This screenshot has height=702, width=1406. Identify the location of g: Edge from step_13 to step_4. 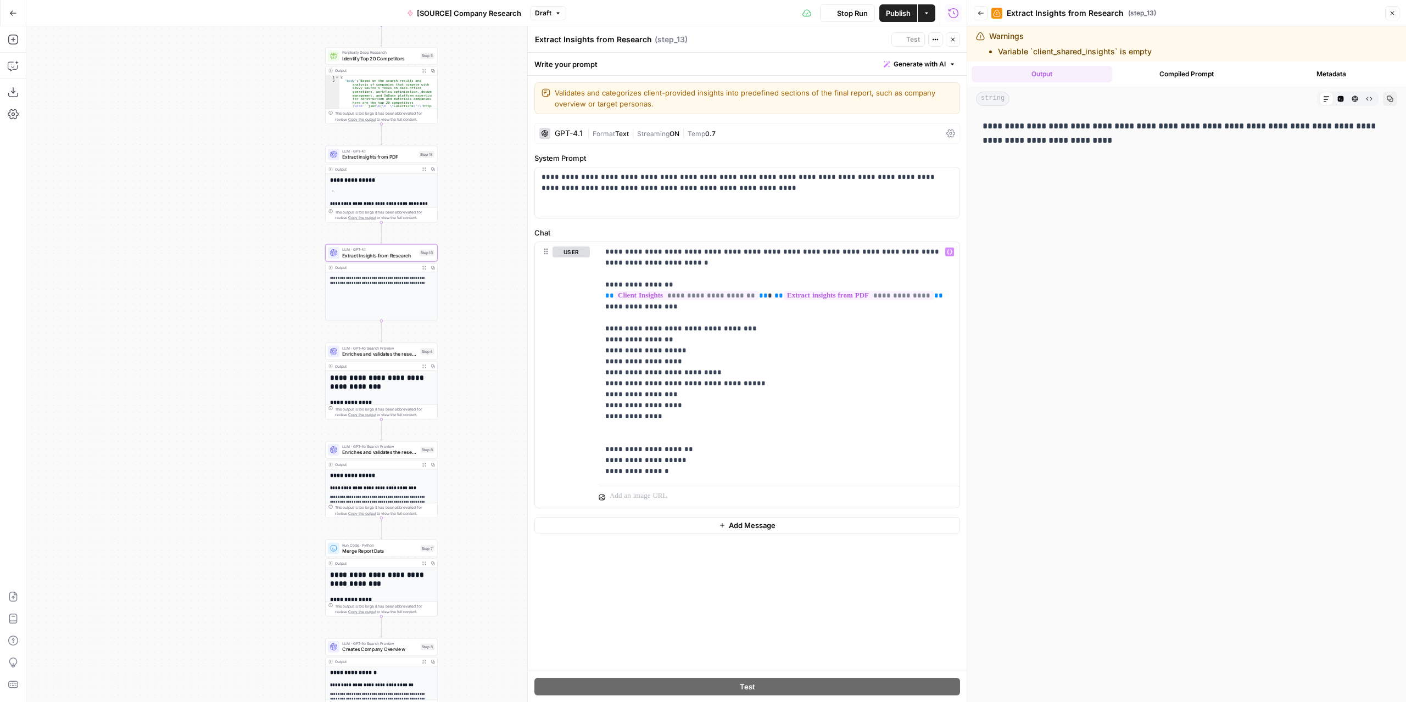
(381, 331).